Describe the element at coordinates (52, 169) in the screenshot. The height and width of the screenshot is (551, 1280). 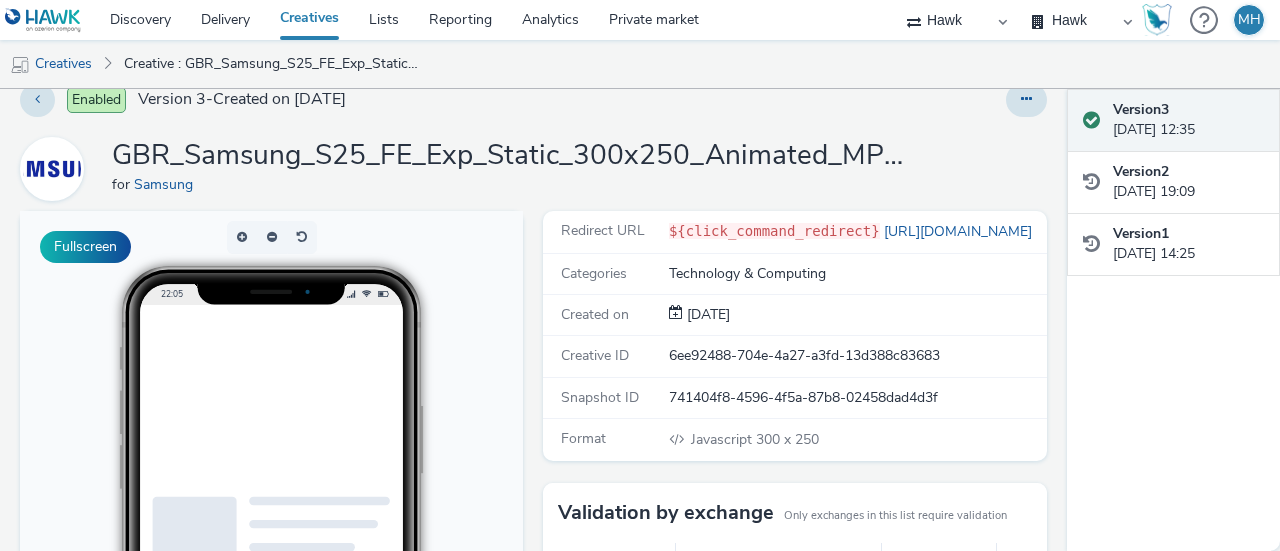
I see `img: Samsung` at that location.